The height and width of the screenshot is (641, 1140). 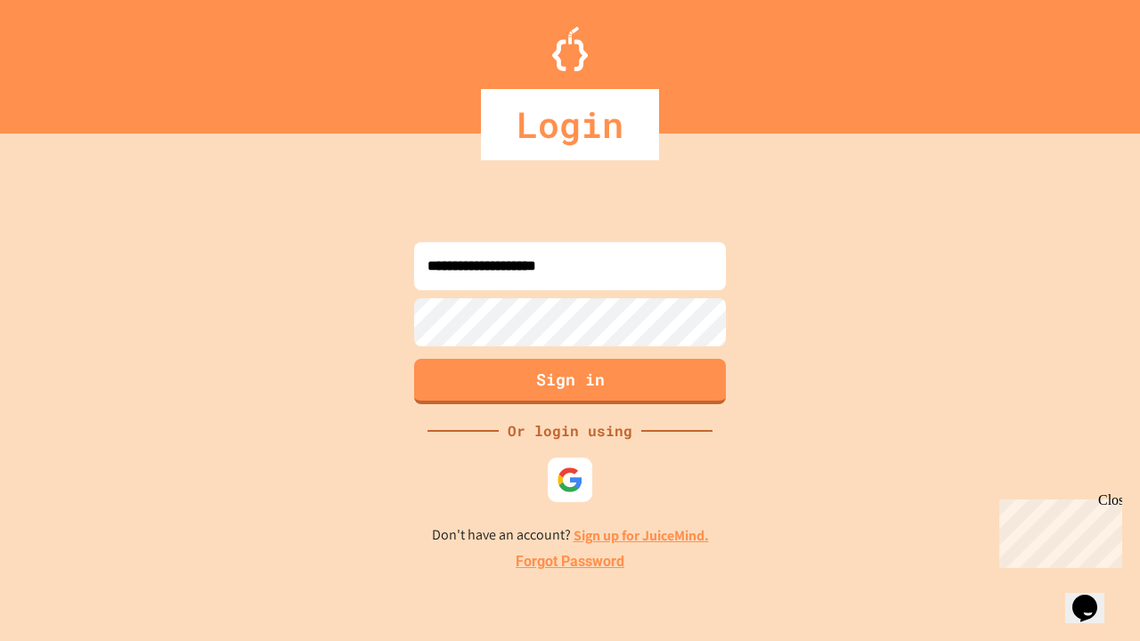 I want to click on a: Sign up for JuiceMind., so click(x=641, y=535).